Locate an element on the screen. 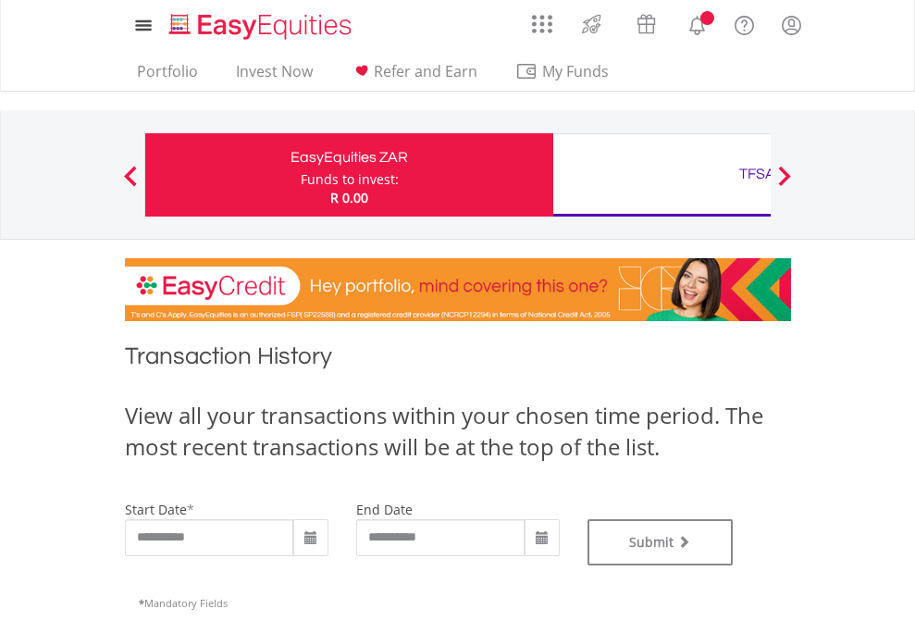 This screenshot has width=915, height=621. img: EasyEquities_Logo.png is located at coordinates (262, 26).